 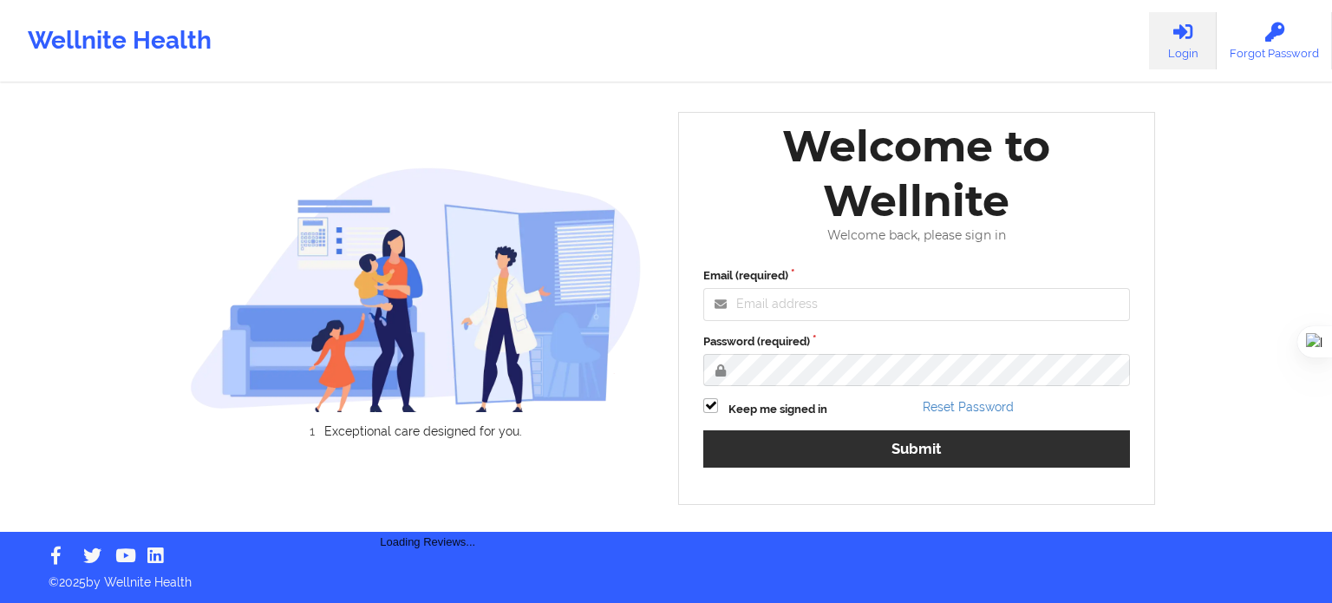 I want to click on div: Loading Reviews..., so click(x=428, y=509).